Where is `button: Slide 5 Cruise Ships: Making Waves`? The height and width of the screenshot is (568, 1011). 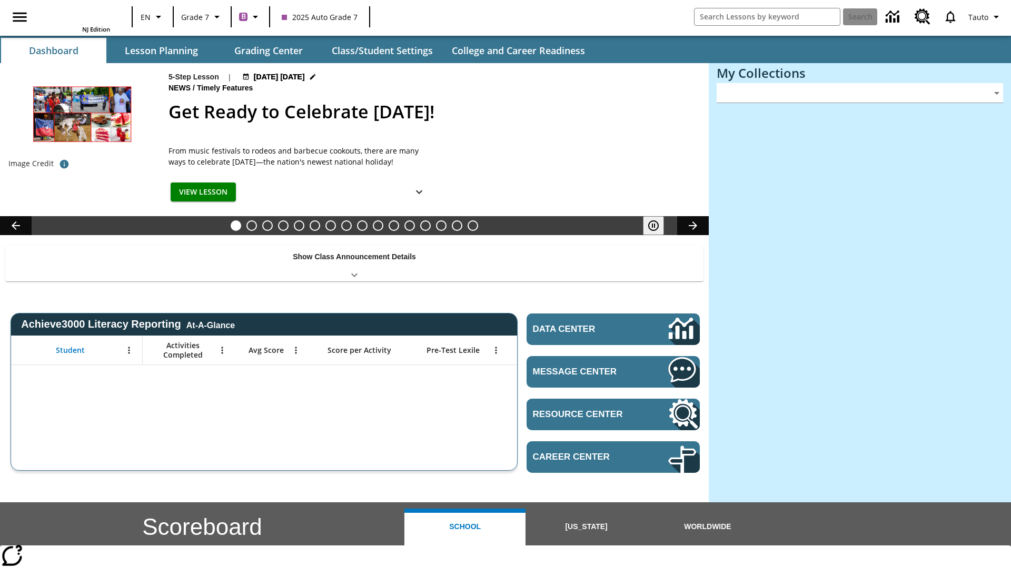 button: Slide 5 Cruise Ships: Making Waves is located at coordinates (299, 226).